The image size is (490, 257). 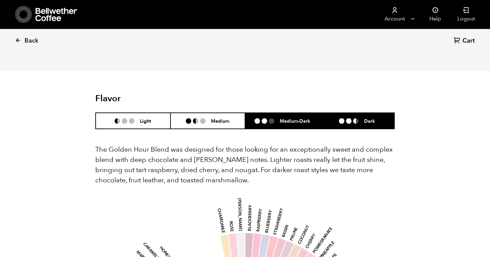 What do you see at coordinates (469, 41) in the screenshot?
I see `span: Cart` at bounding box center [469, 41].